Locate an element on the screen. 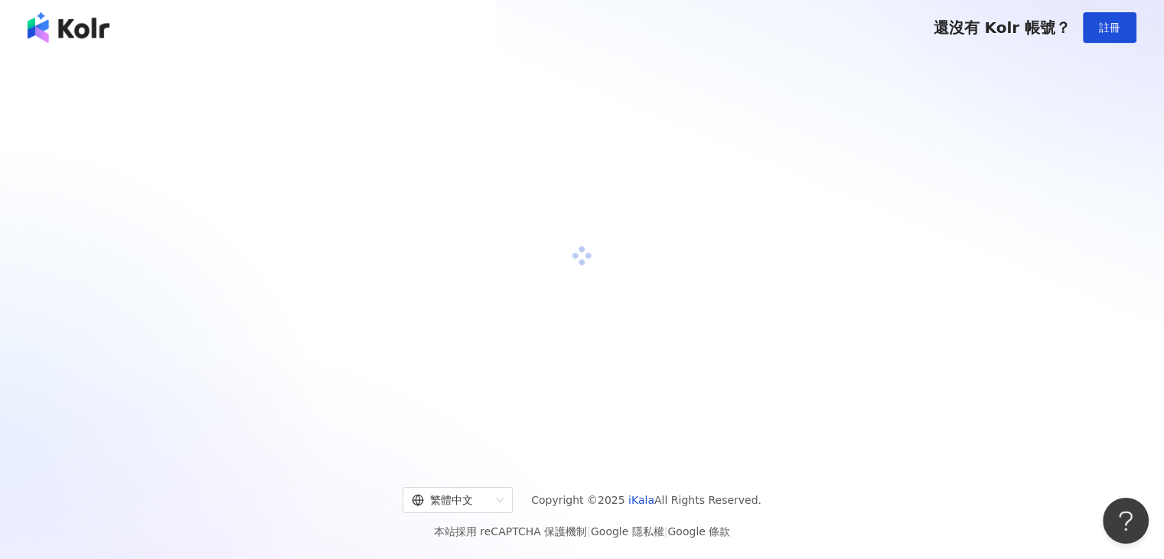 This screenshot has height=559, width=1164. a: iKala is located at coordinates (641, 500).